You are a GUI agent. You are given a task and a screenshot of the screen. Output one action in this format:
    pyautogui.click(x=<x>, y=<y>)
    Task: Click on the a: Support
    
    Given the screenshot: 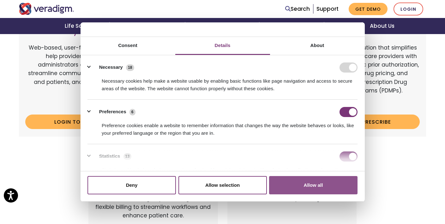 What is the action you would take?
    pyautogui.click(x=328, y=9)
    